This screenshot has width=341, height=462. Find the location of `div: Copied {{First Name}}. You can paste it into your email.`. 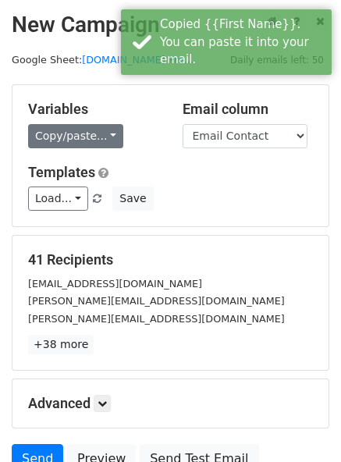

div: Copied {{First Name}}. You can paste it into your email. is located at coordinates (243, 42).